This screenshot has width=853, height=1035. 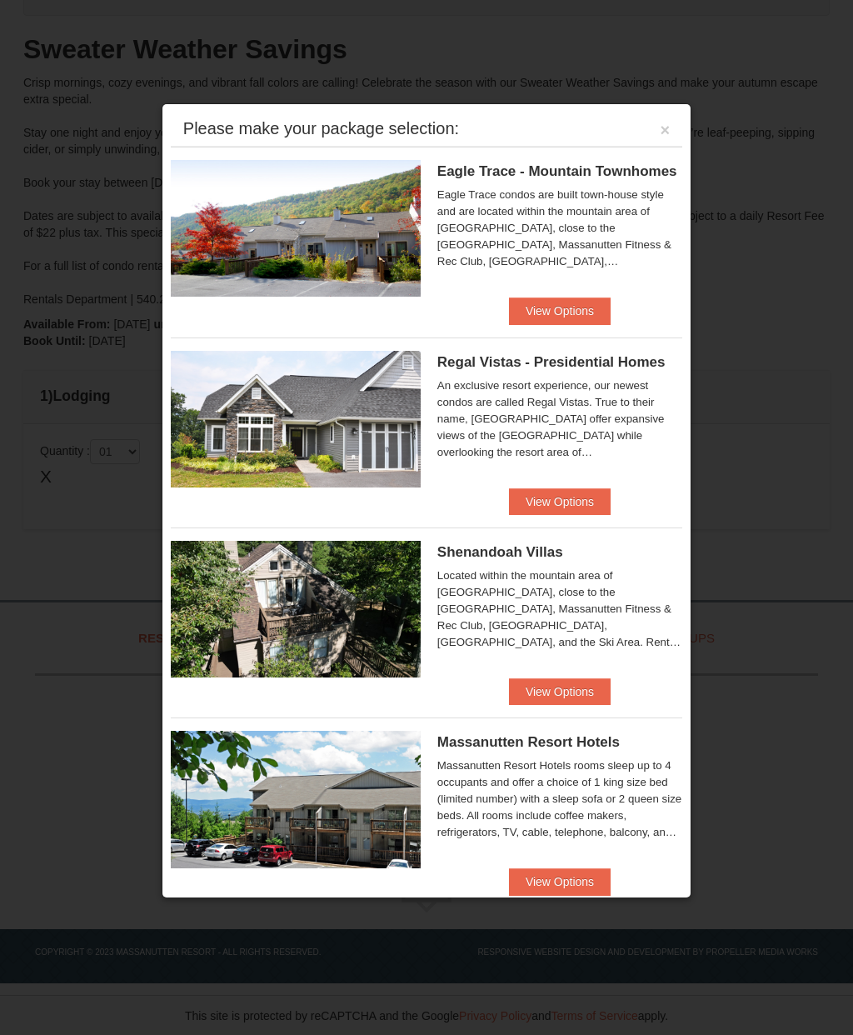 What do you see at coordinates (296, 228) in the screenshot?
I see `img: 19218983-1-9b289e55.jpg` at bounding box center [296, 228].